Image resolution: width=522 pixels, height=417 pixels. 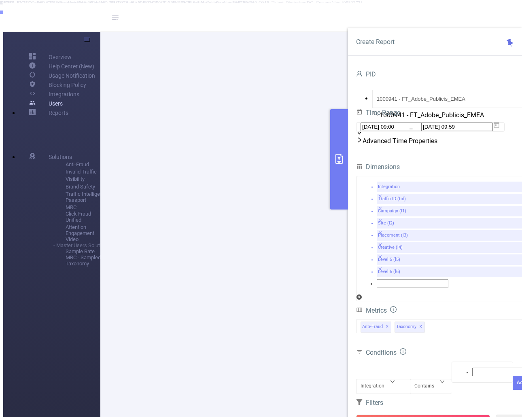 What do you see at coordinates (57, 85) in the screenshot?
I see `a: Blocking Policy` at bounding box center [57, 85].